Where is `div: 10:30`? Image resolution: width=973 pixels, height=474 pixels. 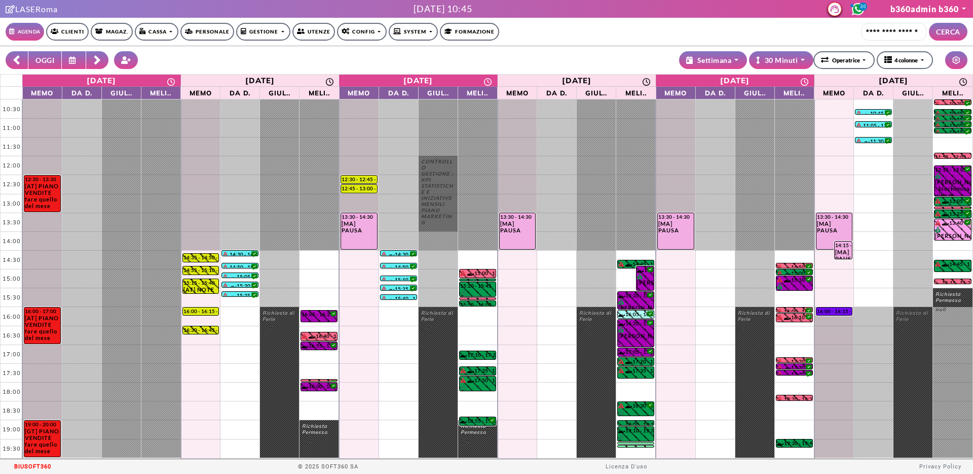 div: 10:30 is located at coordinates (12, 109).